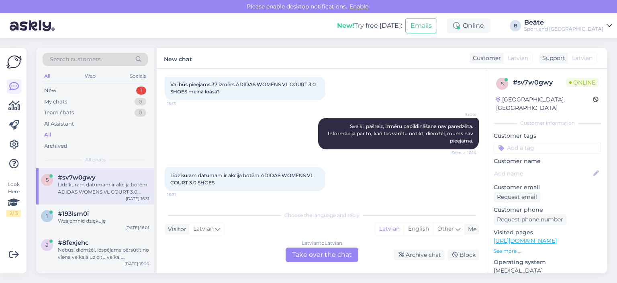 This screenshot has height=283, width=617. I want to click on div: Archive chat, so click(419, 254).